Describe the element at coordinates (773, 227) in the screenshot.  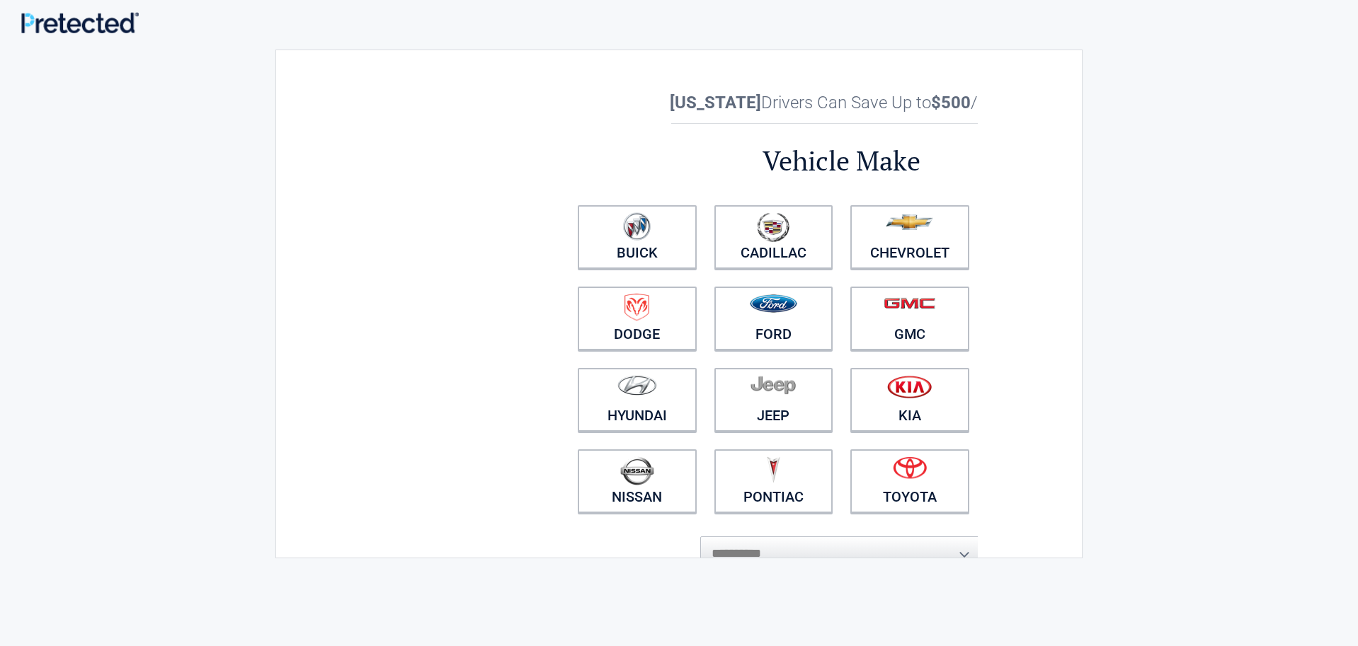
I see `img: cadillac` at that location.